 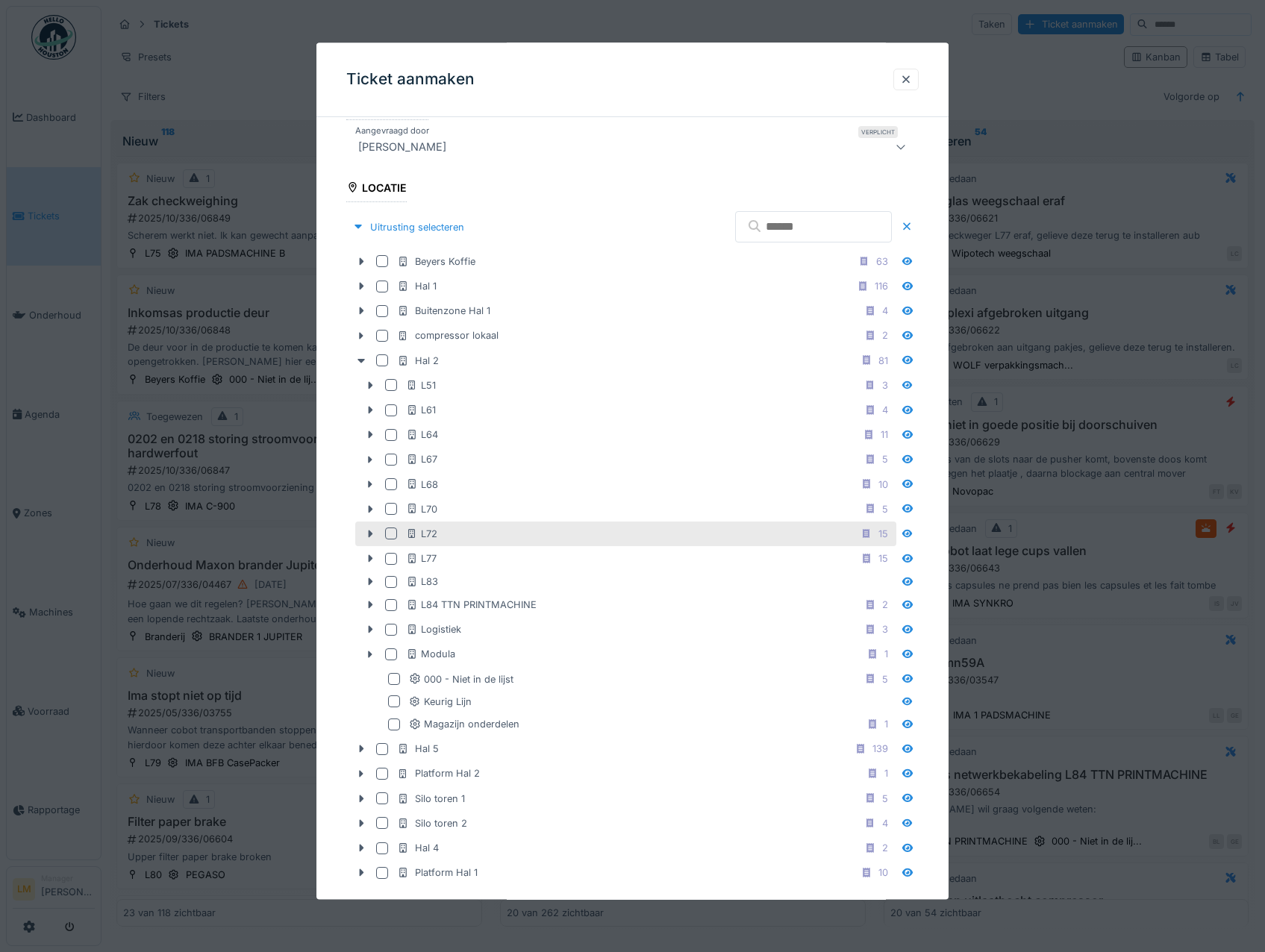 I want to click on div: Silo toren 1, so click(x=431, y=798).